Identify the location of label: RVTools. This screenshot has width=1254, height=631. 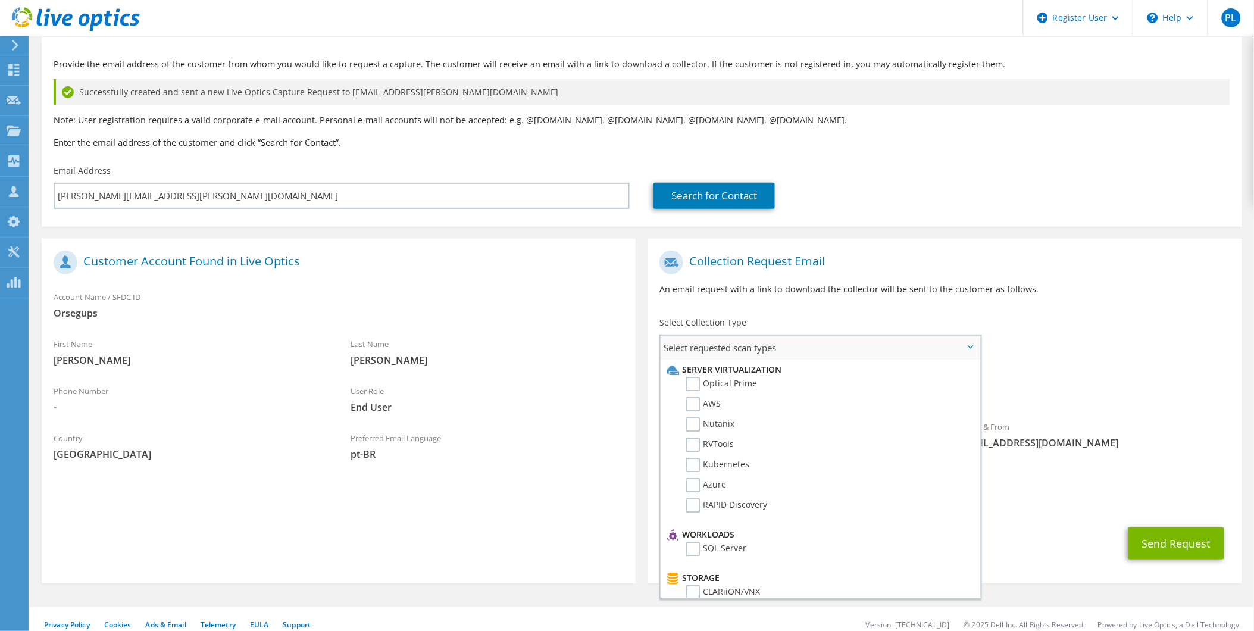
(710, 445).